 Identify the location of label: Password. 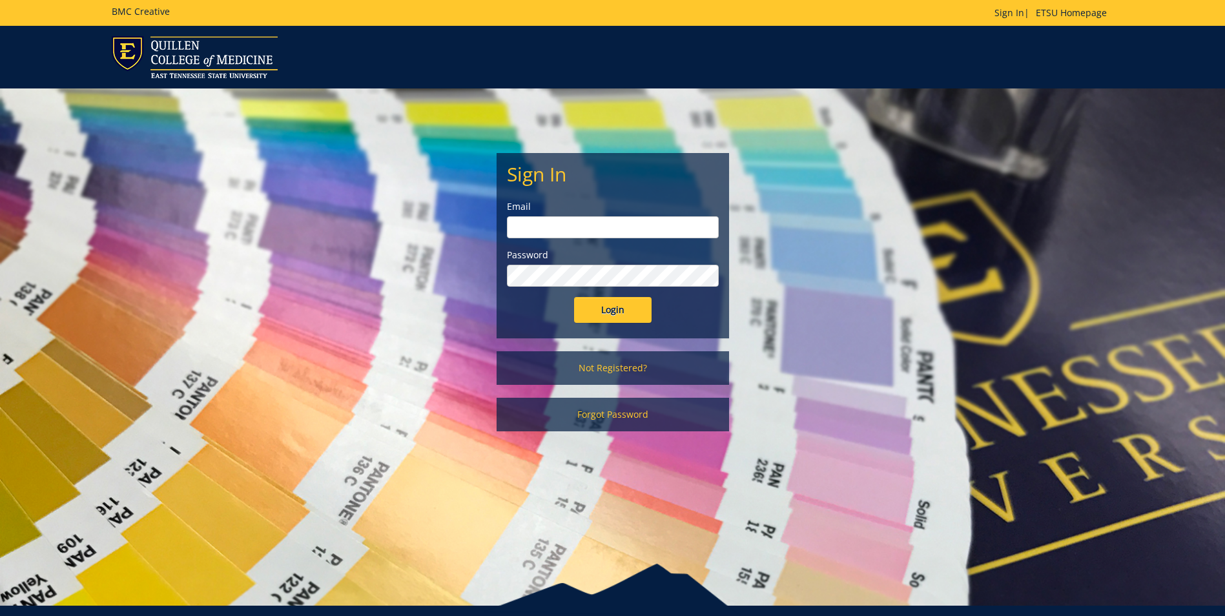
(613, 255).